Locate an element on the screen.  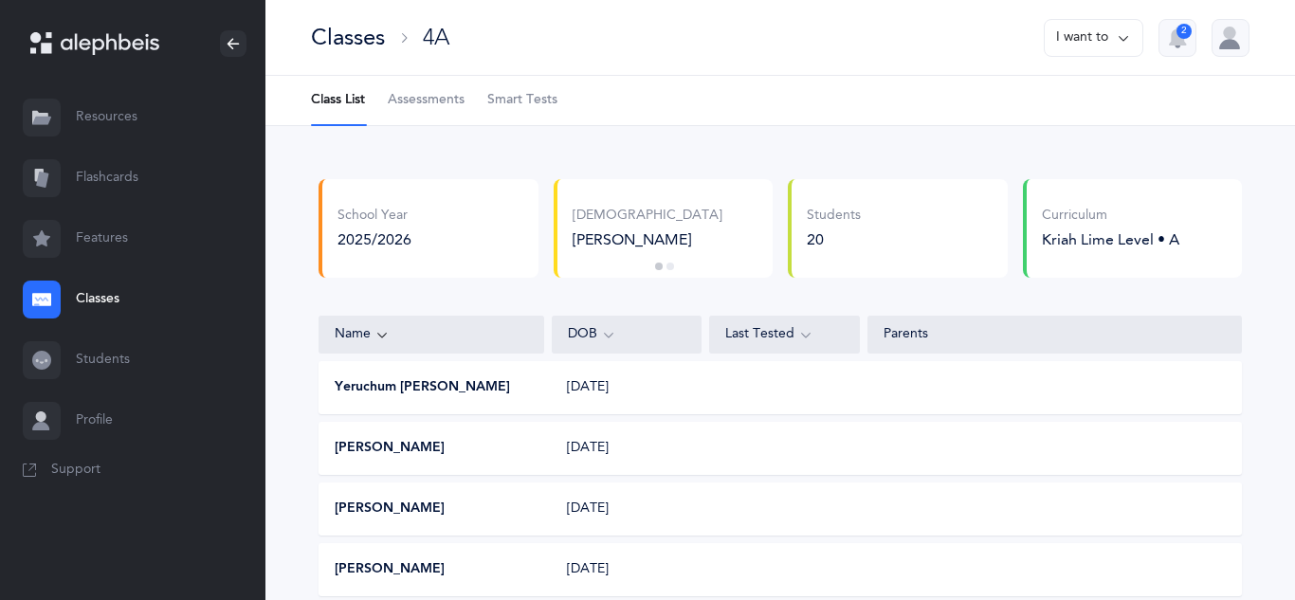
div: Students is located at coordinates (833, 216).